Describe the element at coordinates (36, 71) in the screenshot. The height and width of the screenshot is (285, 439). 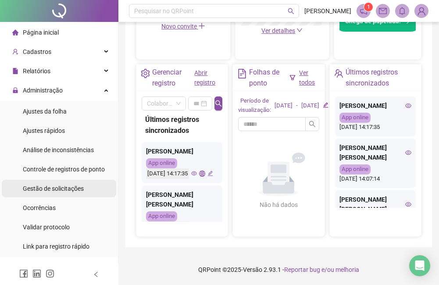
I see `span: Relatórios` at that location.